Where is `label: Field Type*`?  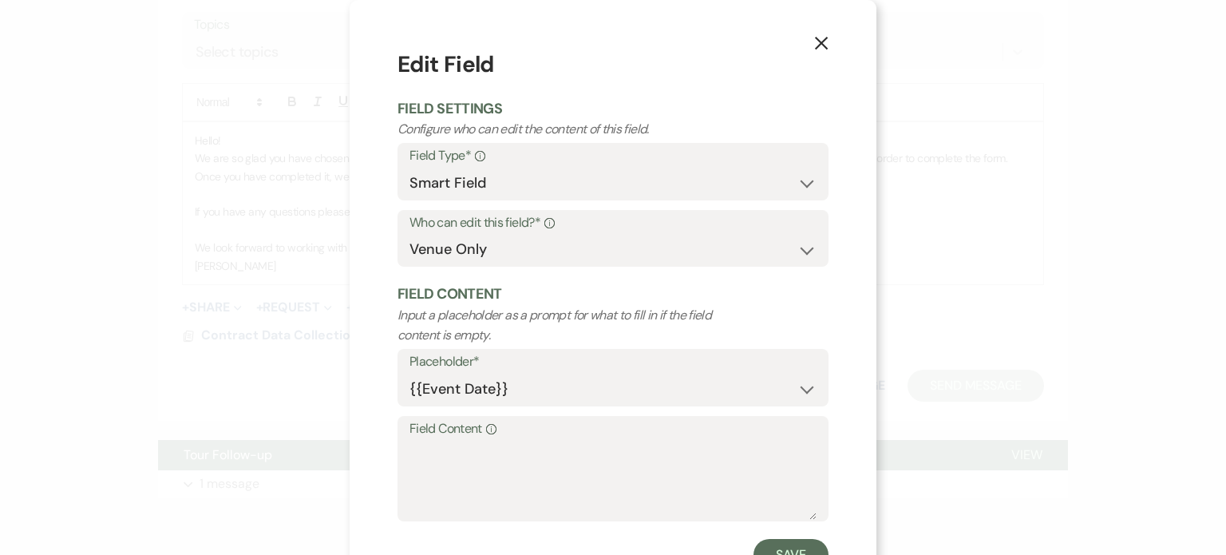
label: Field Type* is located at coordinates (613, 156).